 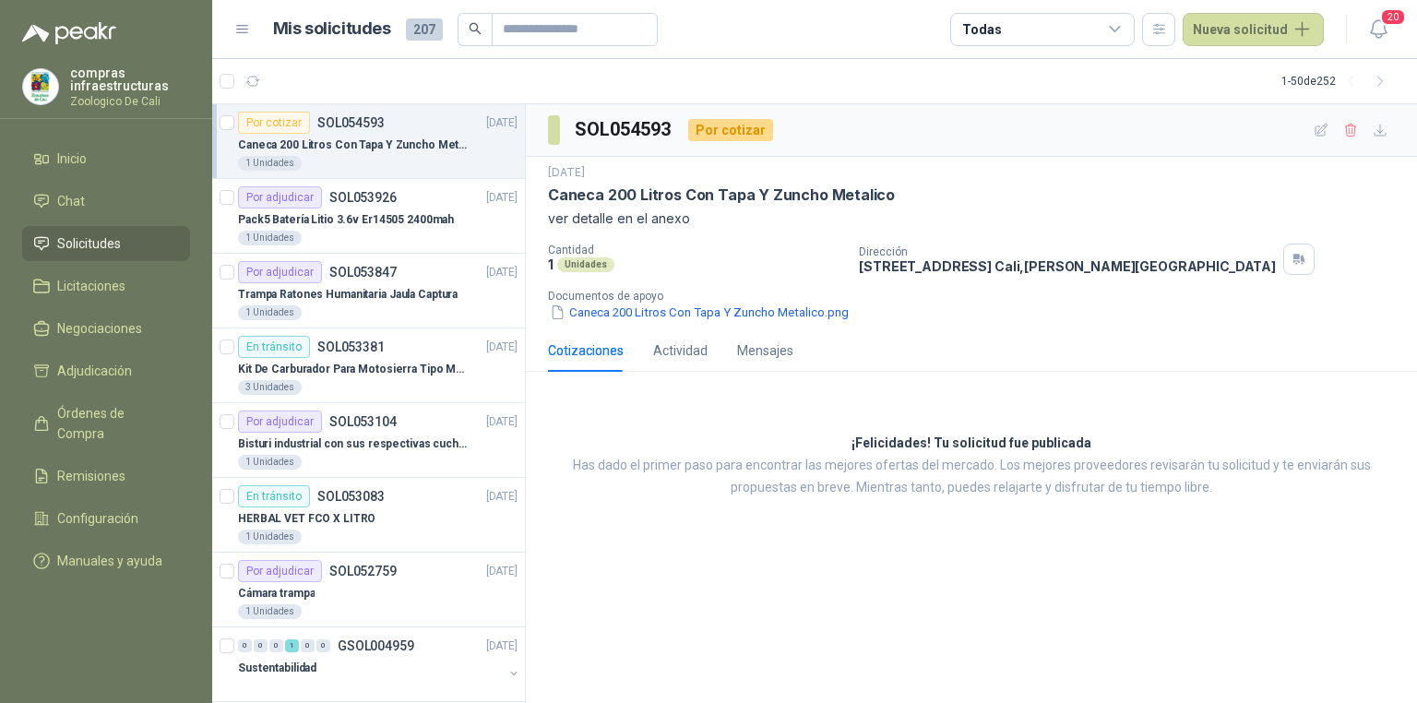 What do you see at coordinates (351, 347) in the screenshot?
I see `p: SOL053381` at bounding box center [351, 347].